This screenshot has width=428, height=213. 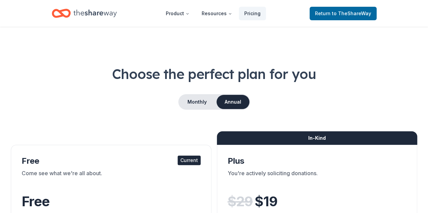 What do you see at coordinates (214, 74) in the screenshot?
I see `h1: Choose the perfect plan for you` at bounding box center [214, 74].